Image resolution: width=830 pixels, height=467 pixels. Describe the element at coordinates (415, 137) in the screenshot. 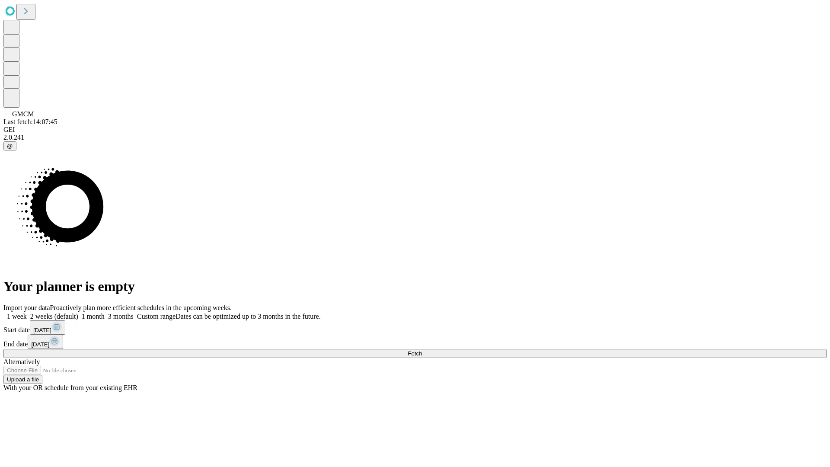

I see `div: 2.0.241` at that location.